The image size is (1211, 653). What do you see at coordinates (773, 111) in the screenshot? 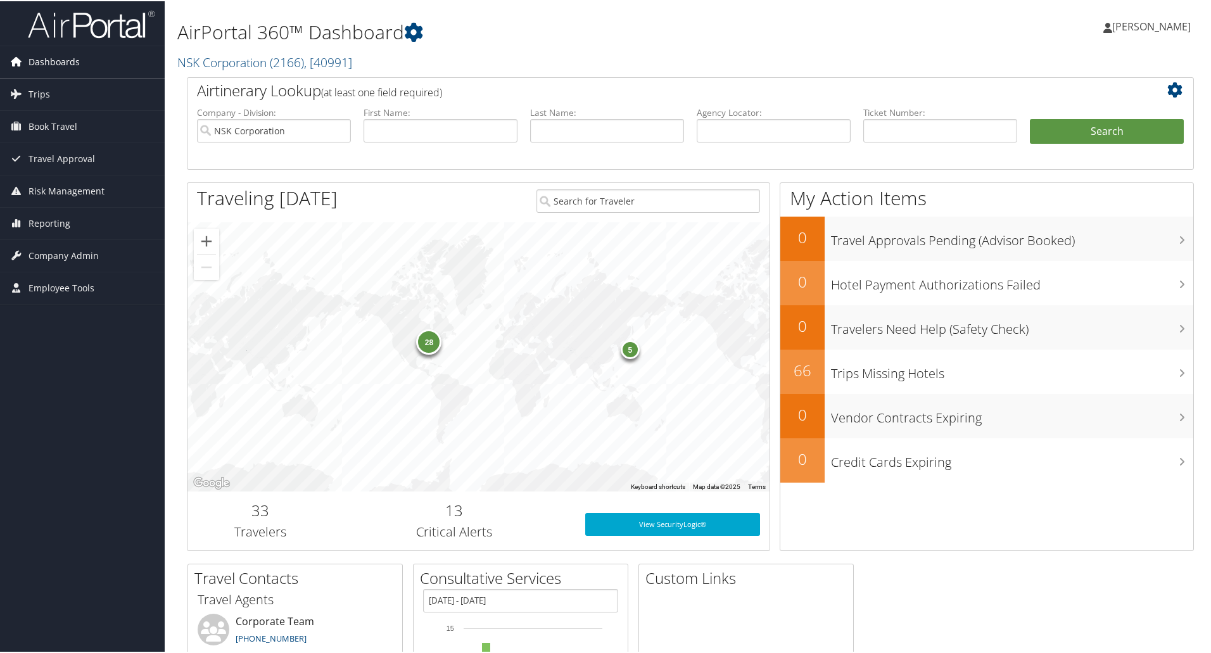
I see `label: Agency Locator:` at bounding box center [773, 111].